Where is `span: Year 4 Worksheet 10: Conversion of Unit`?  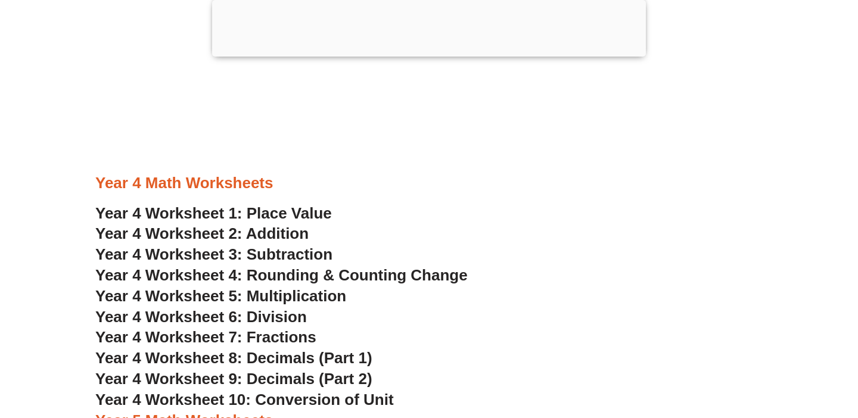 span: Year 4 Worksheet 10: Conversion of Unit is located at coordinates (244, 400).